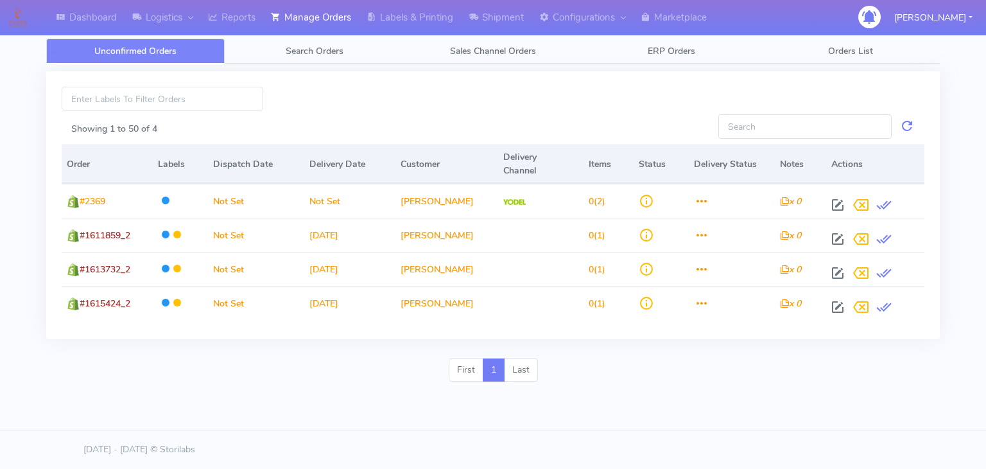 The image size is (986, 469). Describe the element at coordinates (671, 51) in the screenshot. I see `span: ERP Orders` at that location.